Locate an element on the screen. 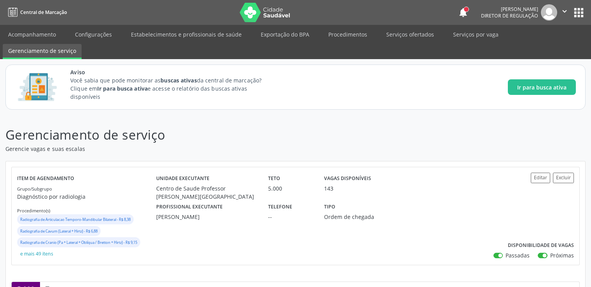  label: Tipo is located at coordinates (329, 206).